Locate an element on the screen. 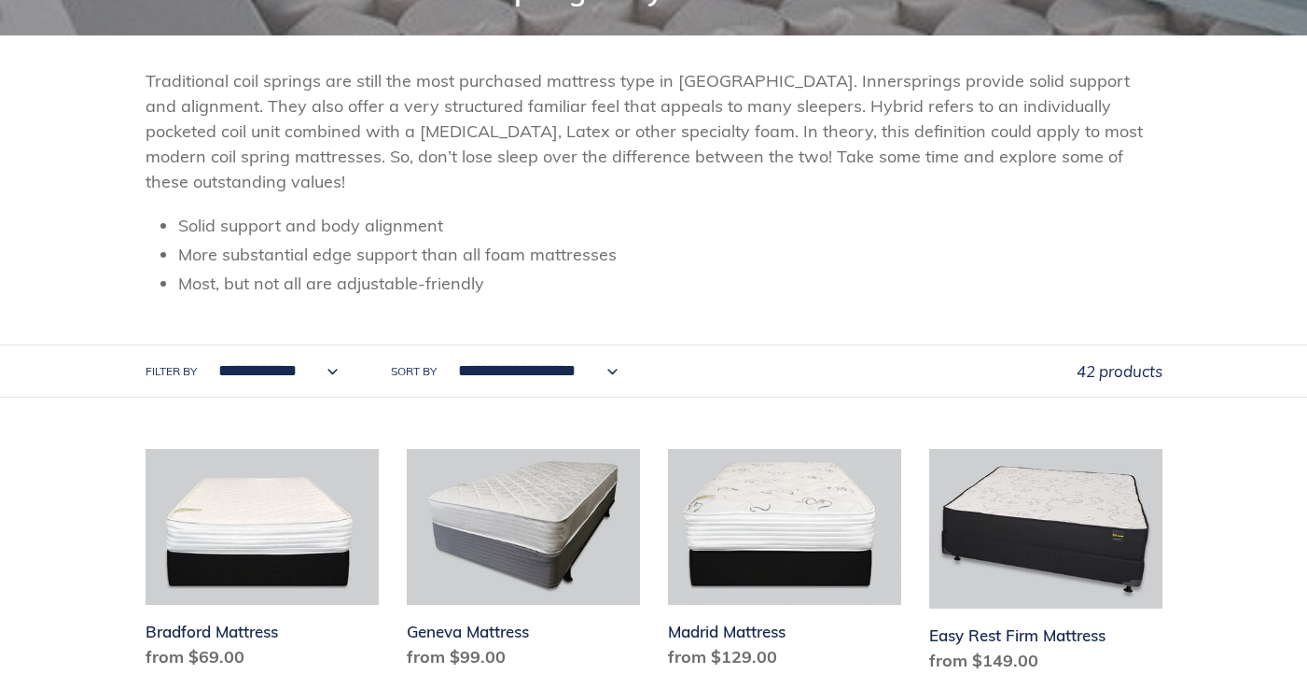 This screenshot has width=1307, height=688. label: Filter by is located at coordinates (171, 371).